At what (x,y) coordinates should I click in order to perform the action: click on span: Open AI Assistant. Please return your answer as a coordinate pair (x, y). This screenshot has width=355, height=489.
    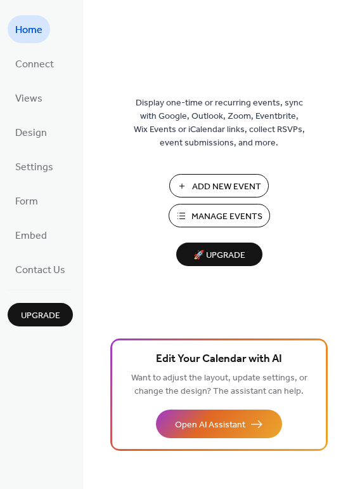
    Looking at the image, I should click on (210, 425).